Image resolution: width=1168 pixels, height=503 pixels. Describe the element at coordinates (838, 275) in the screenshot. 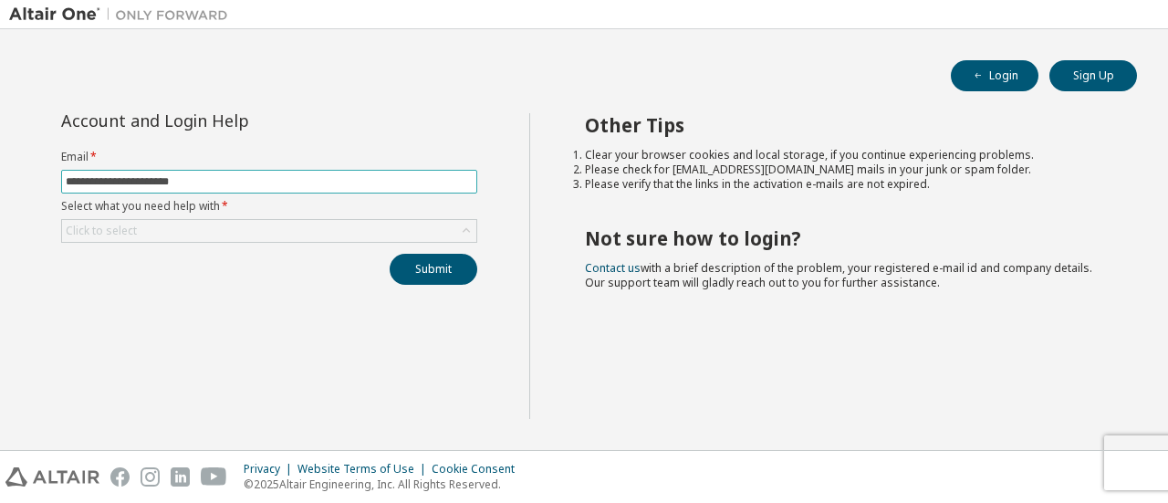

I see `span: with a brief description of the problem, your registered e-mail id and company details. Our suppo...` at that location.